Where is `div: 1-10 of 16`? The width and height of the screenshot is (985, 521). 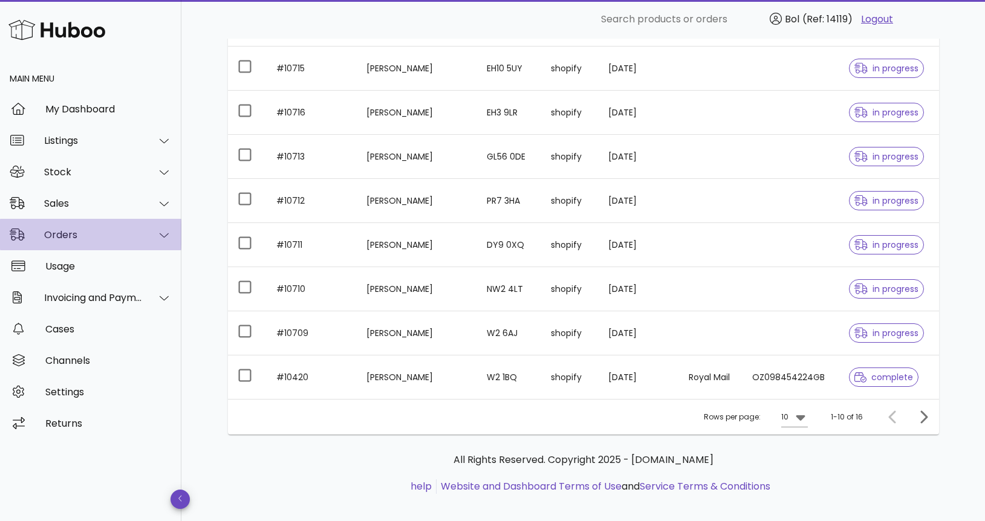 div: 1-10 of 16 is located at coordinates (847, 417).